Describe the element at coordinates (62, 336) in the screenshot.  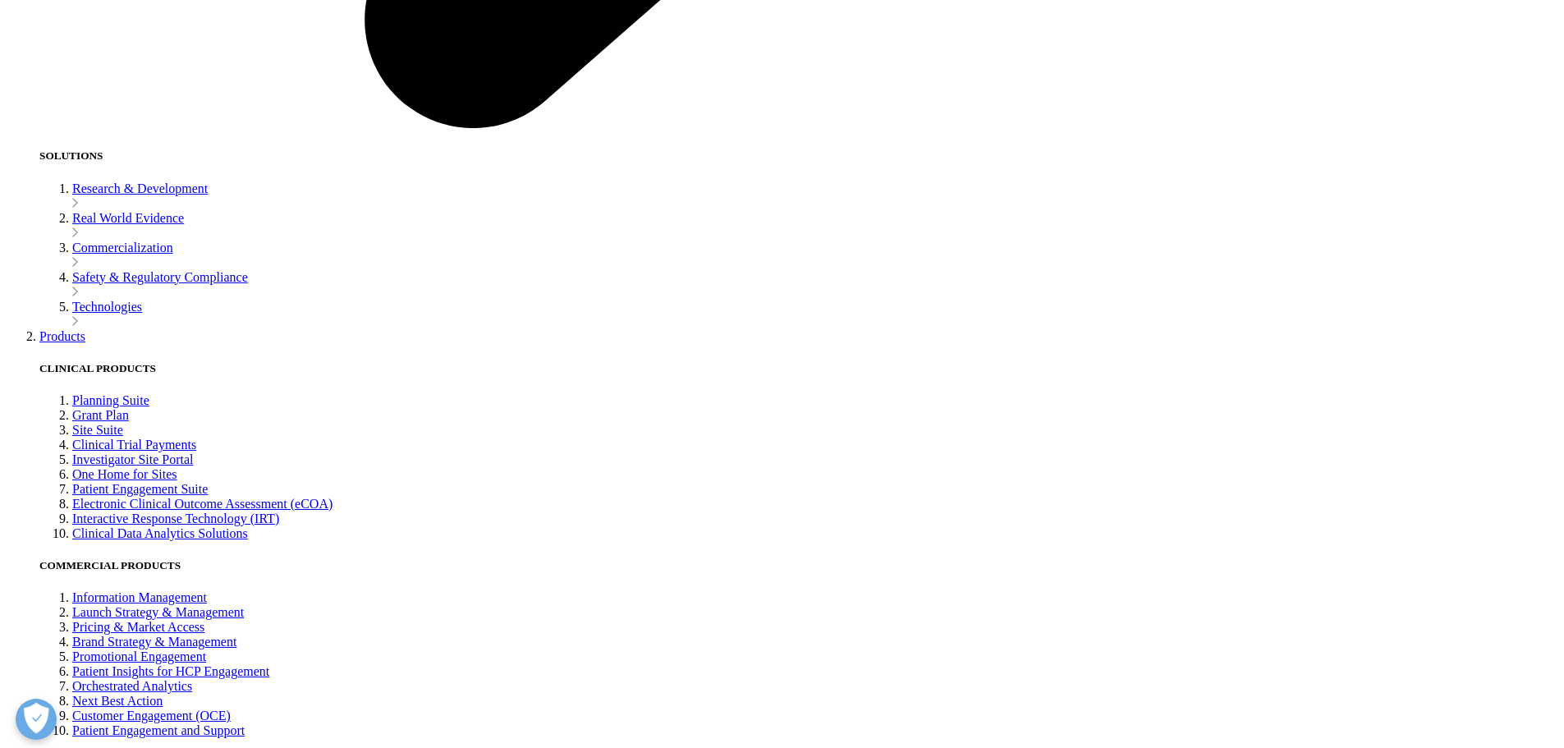
I see `a: Products` at that location.